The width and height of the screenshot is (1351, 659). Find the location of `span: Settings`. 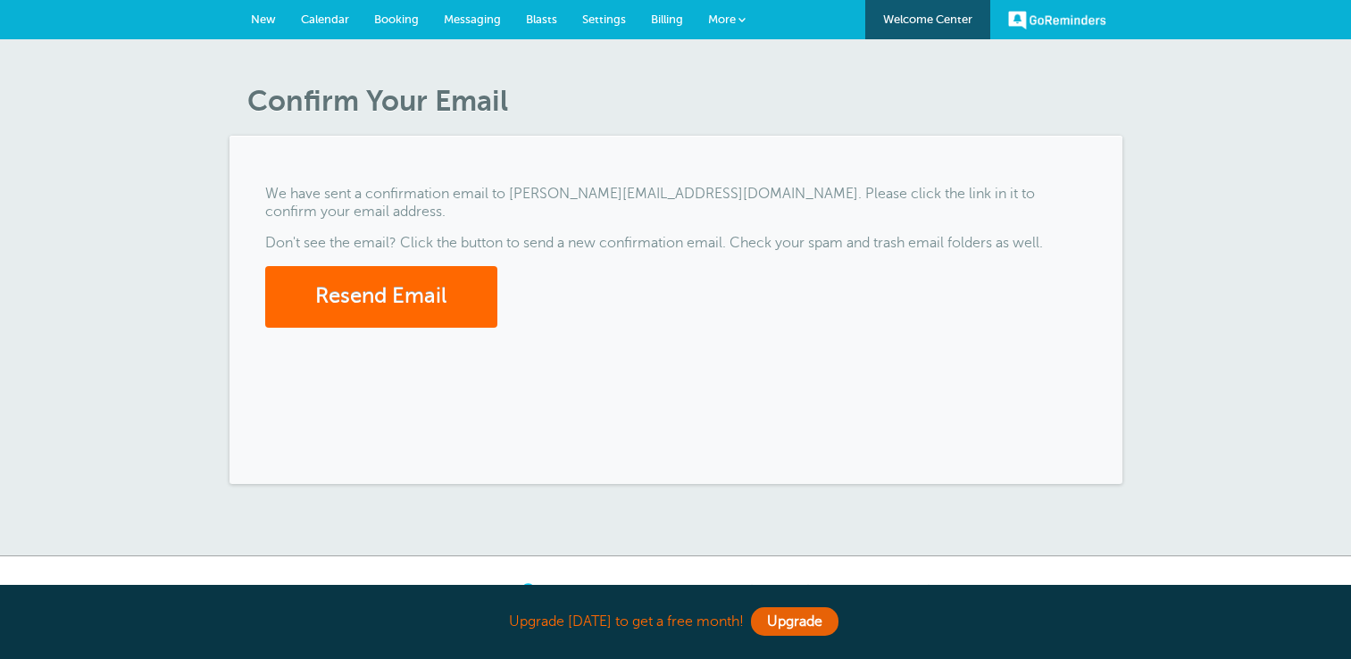

span: Settings is located at coordinates (603, 19).